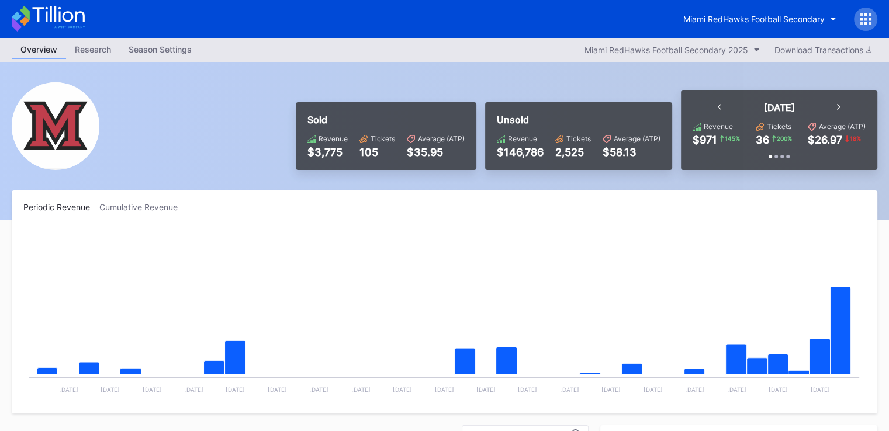  I want to click on div: 145 %, so click(732, 138).